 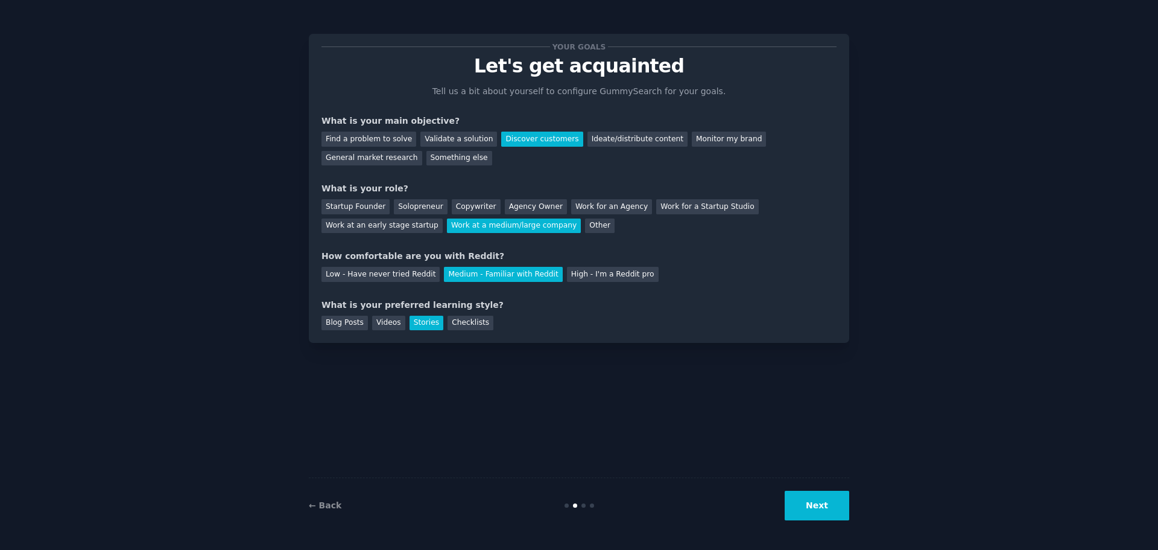 I want to click on div: High - I'm a Reddit pro, so click(x=613, y=274).